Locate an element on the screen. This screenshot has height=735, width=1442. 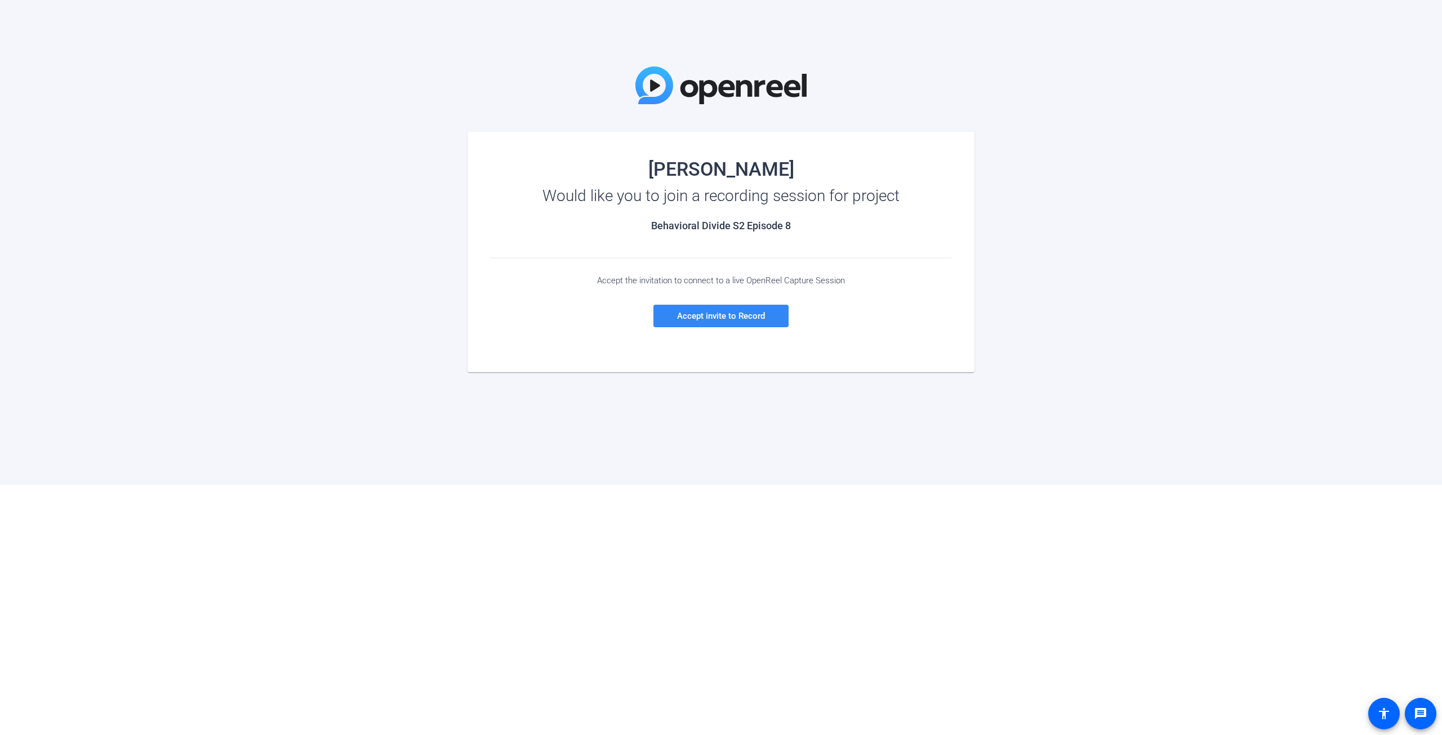
a: Accept invite to Record is located at coordinates (721, 316).